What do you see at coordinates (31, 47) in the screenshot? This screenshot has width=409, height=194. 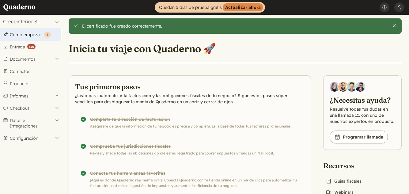 I see `strong: +10` at bounding box center [31, 47].